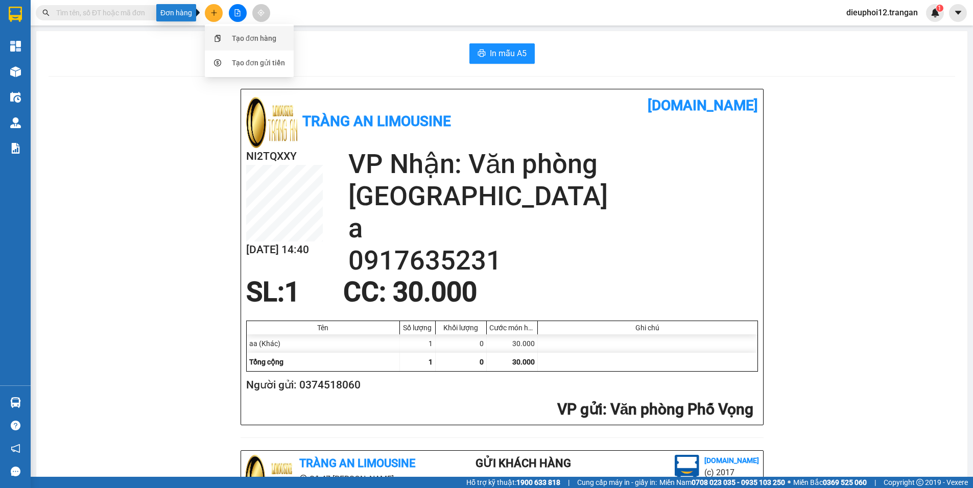  Describe the element at coordinates (722, 483) in the screenshot. I see `span: Miền Nam` at that location.